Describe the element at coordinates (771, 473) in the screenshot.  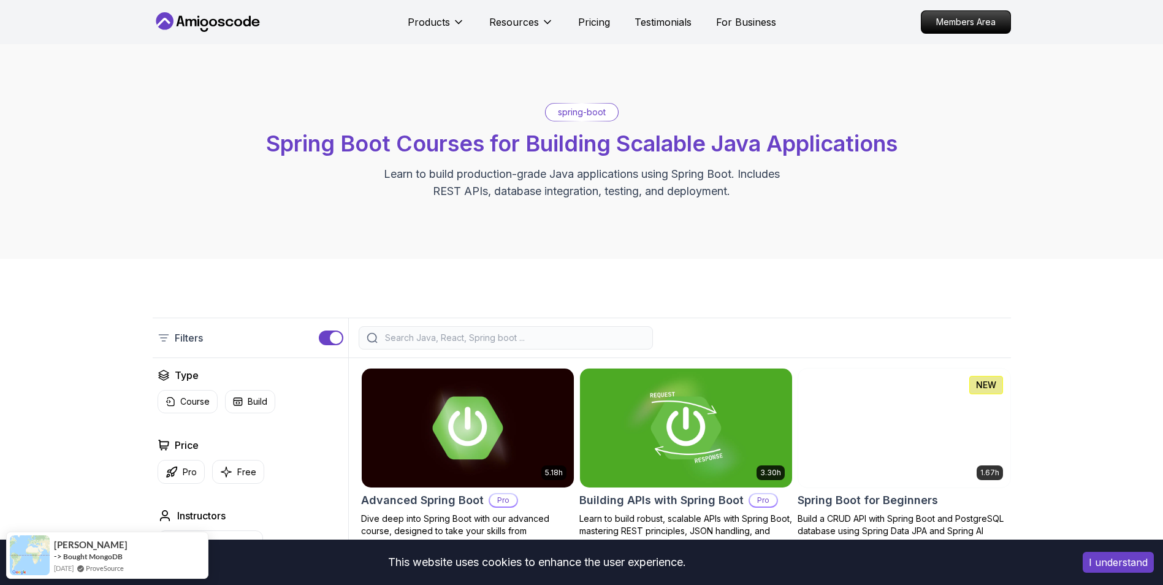
I see `p: 3.30h` at that location.